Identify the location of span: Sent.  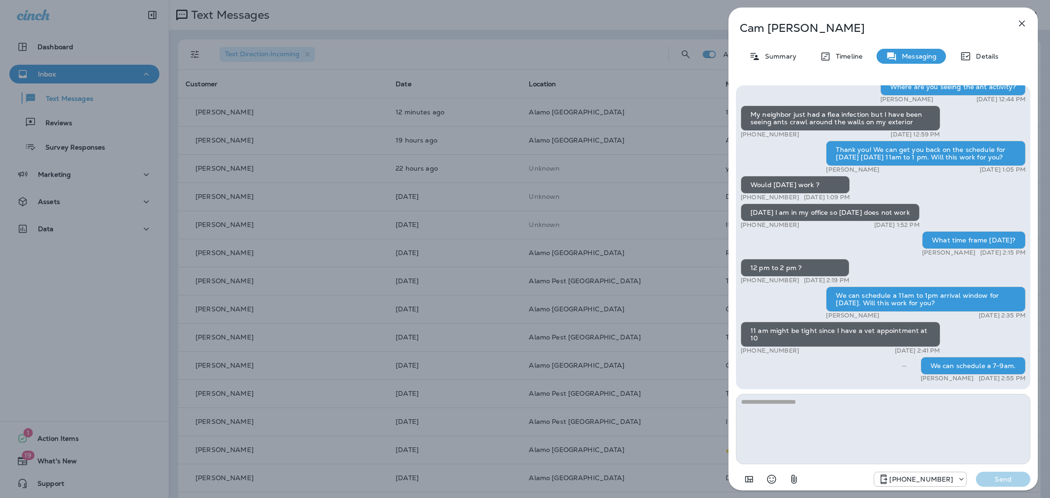
(904, 365).